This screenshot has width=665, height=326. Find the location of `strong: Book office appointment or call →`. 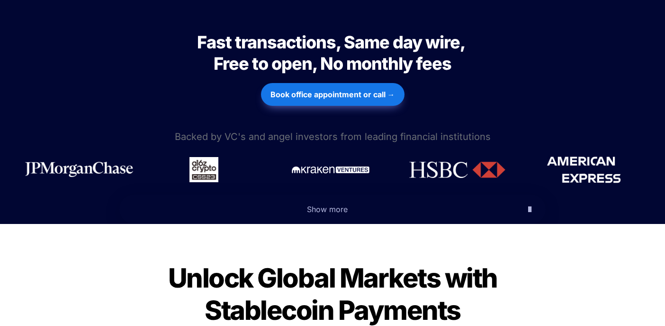

strong: Book office appointment or call → is located at coordinates (333, 94).